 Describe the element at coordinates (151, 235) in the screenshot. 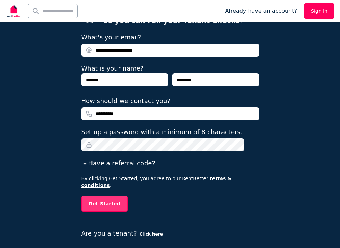

I see `button: Click here` at that location.